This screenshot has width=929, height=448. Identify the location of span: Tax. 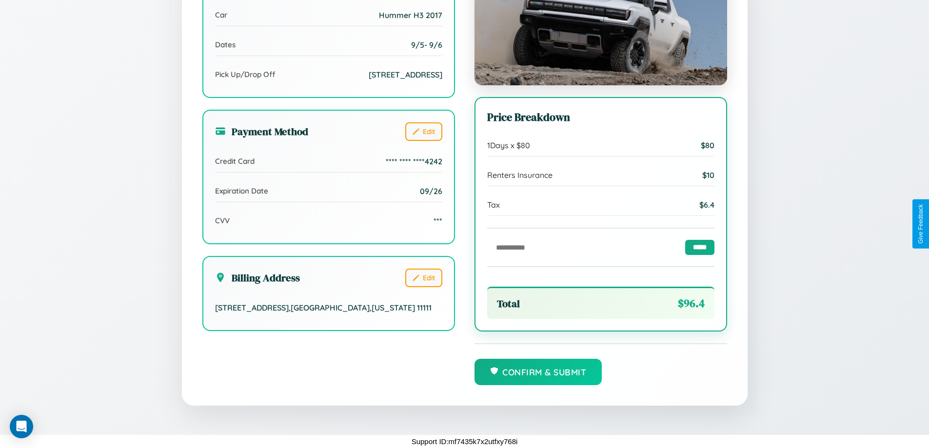
(494, 205).